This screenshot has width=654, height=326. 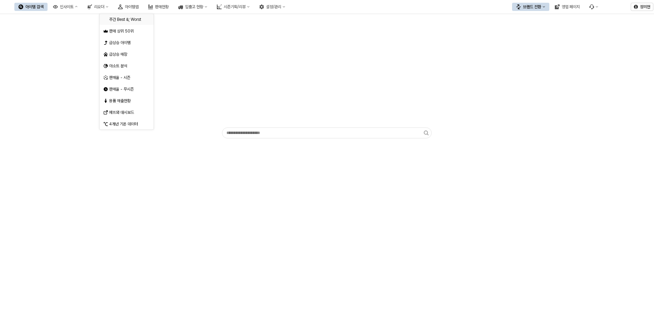 I want to click on div: 판매율 - 시즌, so click(x=127, y=78).